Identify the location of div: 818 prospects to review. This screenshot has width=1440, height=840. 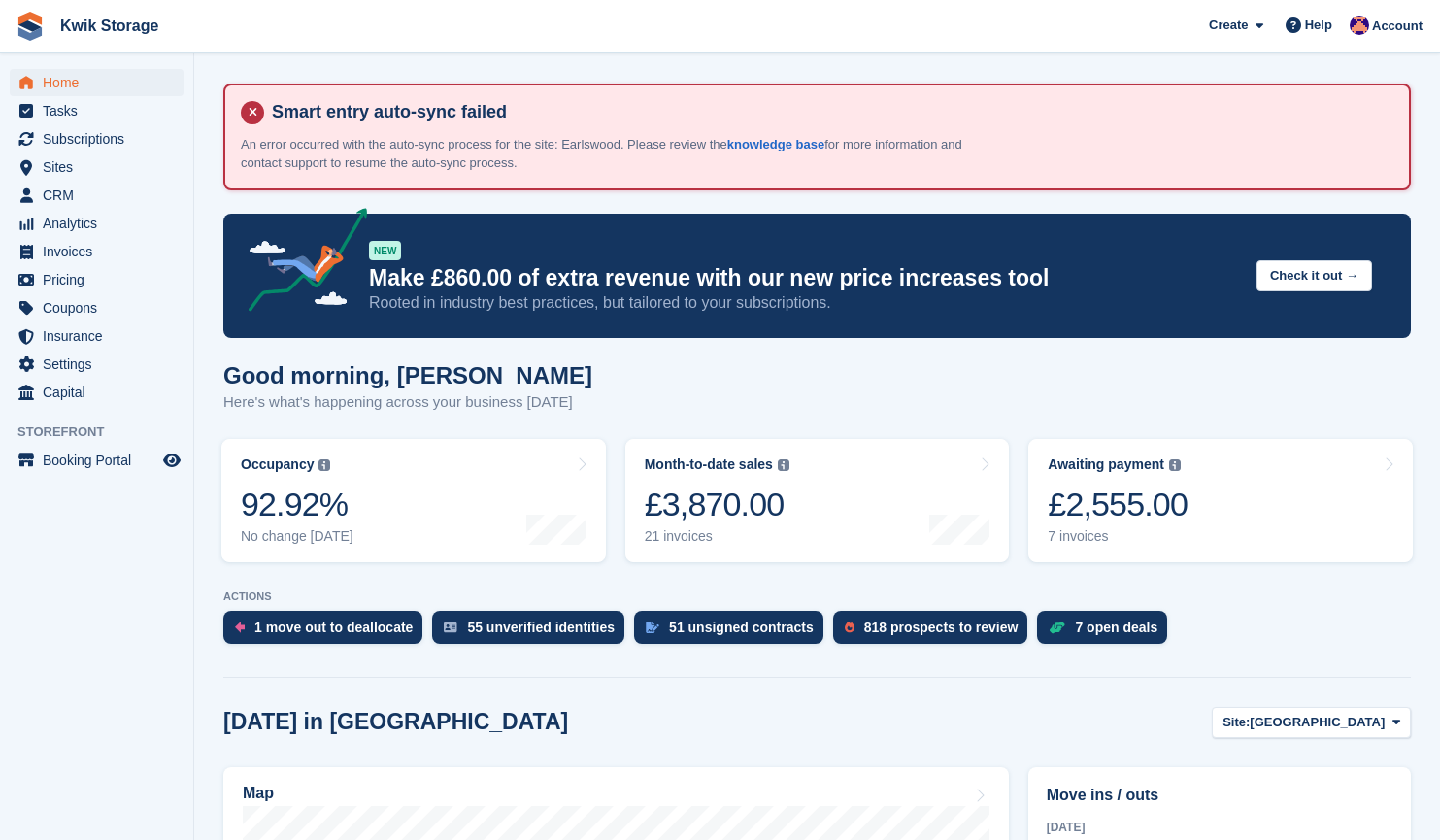
(941, 627).